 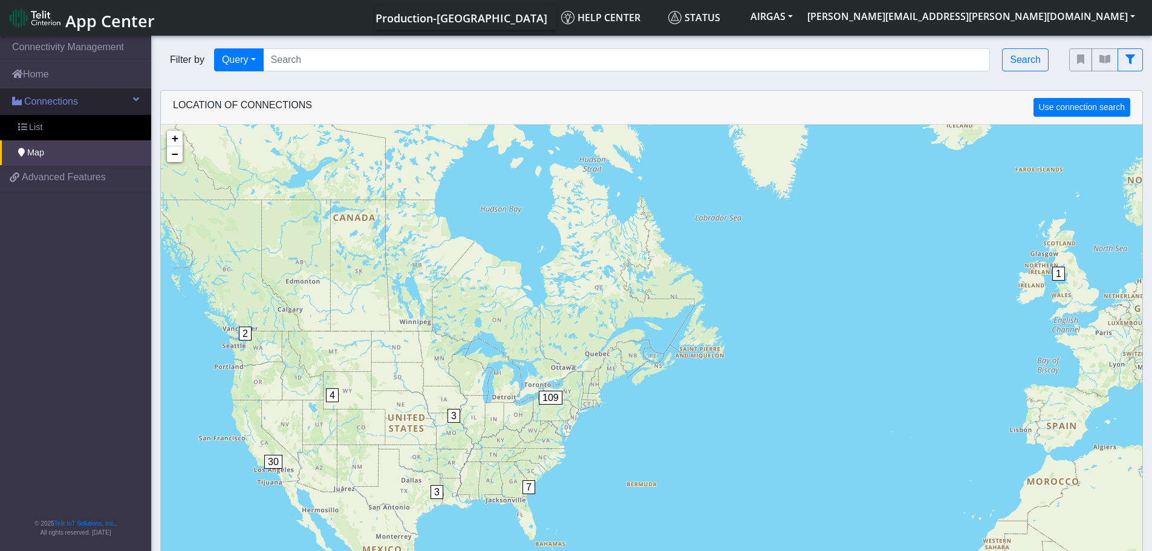 What do you see at coordinates (703, 18) in the screenshot?
I see `a: Status` at bounding box center [703, 18].